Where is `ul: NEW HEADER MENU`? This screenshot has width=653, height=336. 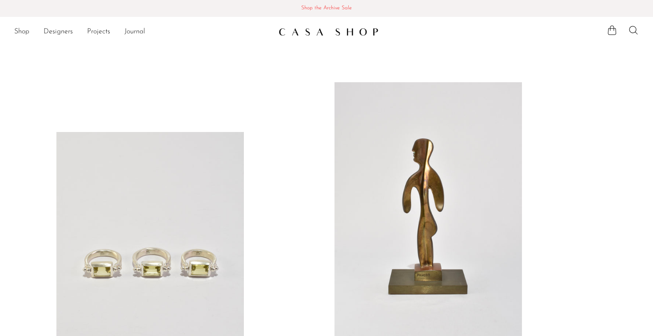 ul: NEW HEADER MENU is located at coordinates (143, 32).